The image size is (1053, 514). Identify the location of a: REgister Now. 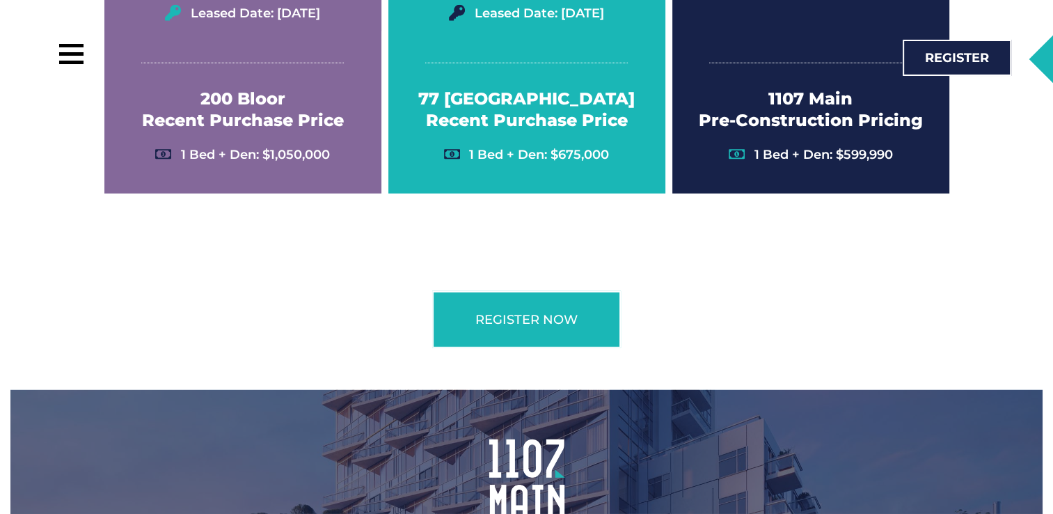
(526, 320).